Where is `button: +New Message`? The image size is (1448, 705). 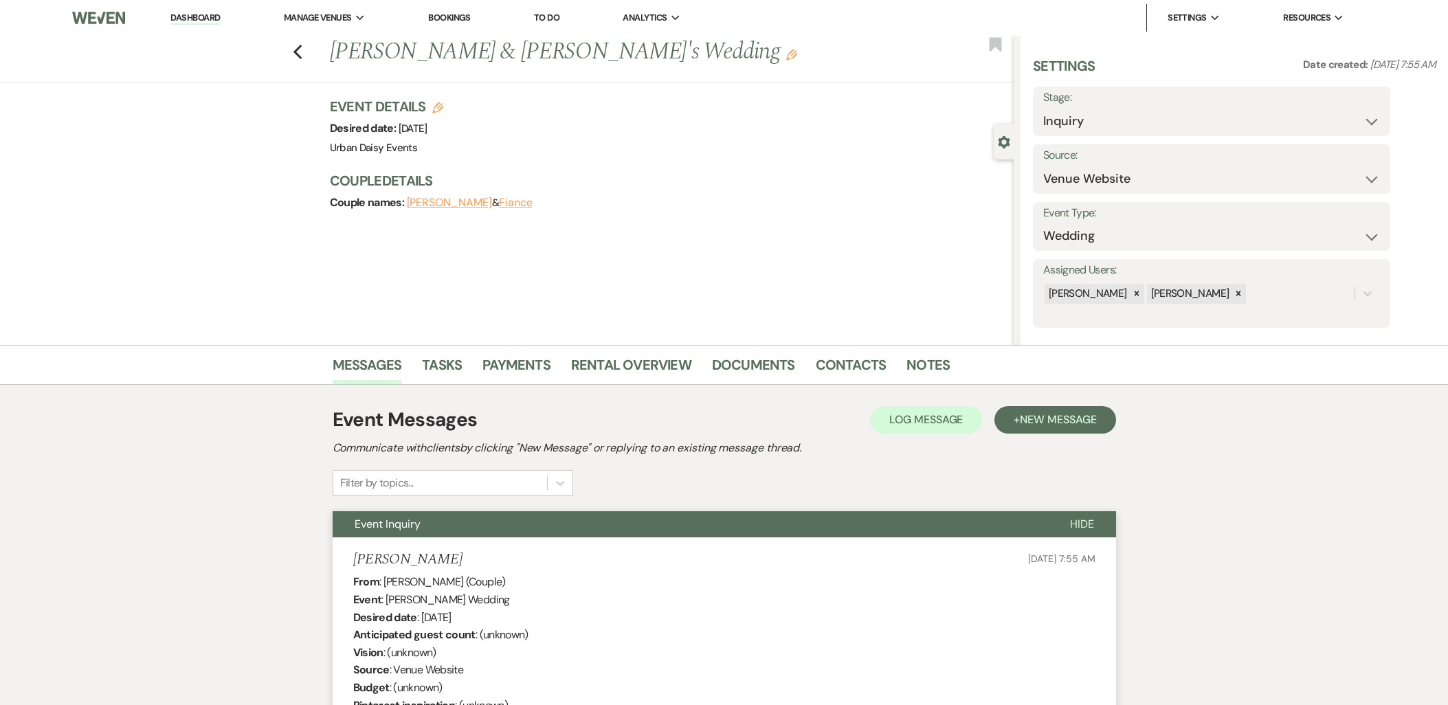 button: +New Message is located at coordinates (1055, 420).